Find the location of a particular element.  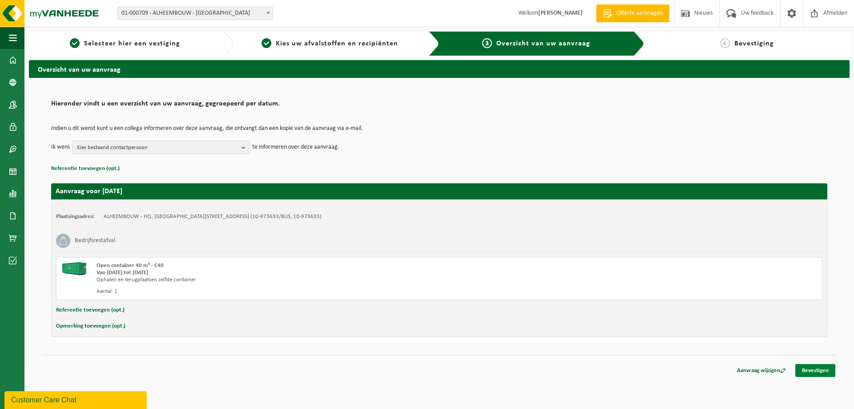

a: Aanvraag wijzigen is located at coordinates (762, 370).